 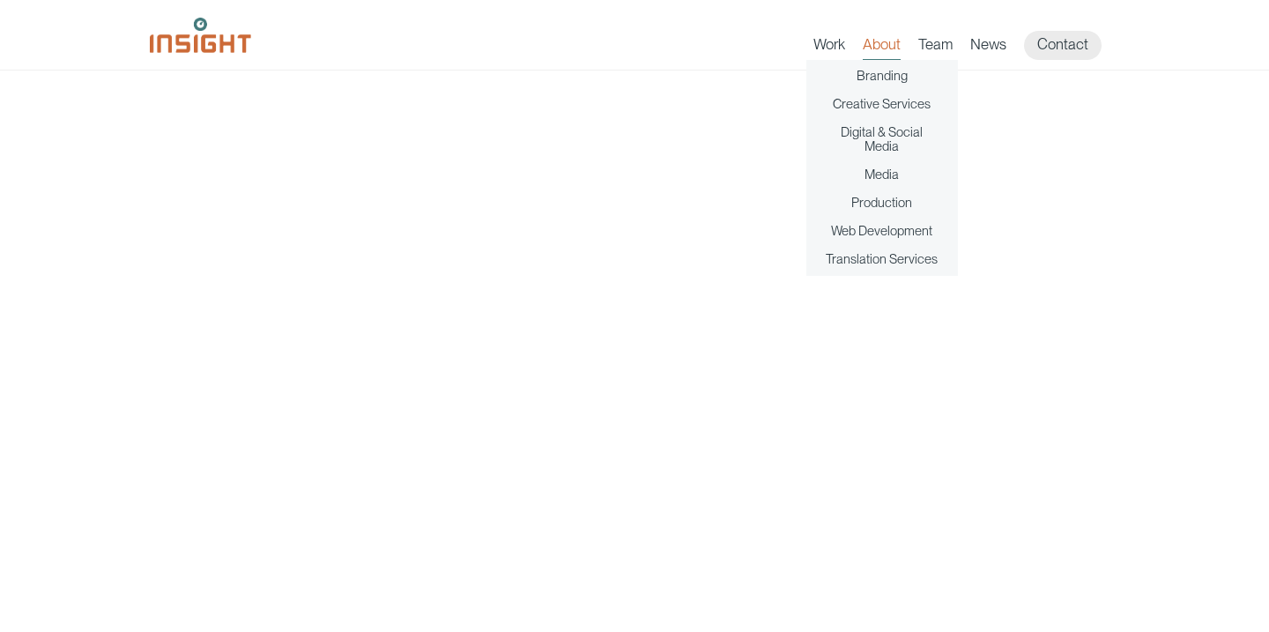 I want to click on img: Insight Marketing Design, so click(x=200, y=35).